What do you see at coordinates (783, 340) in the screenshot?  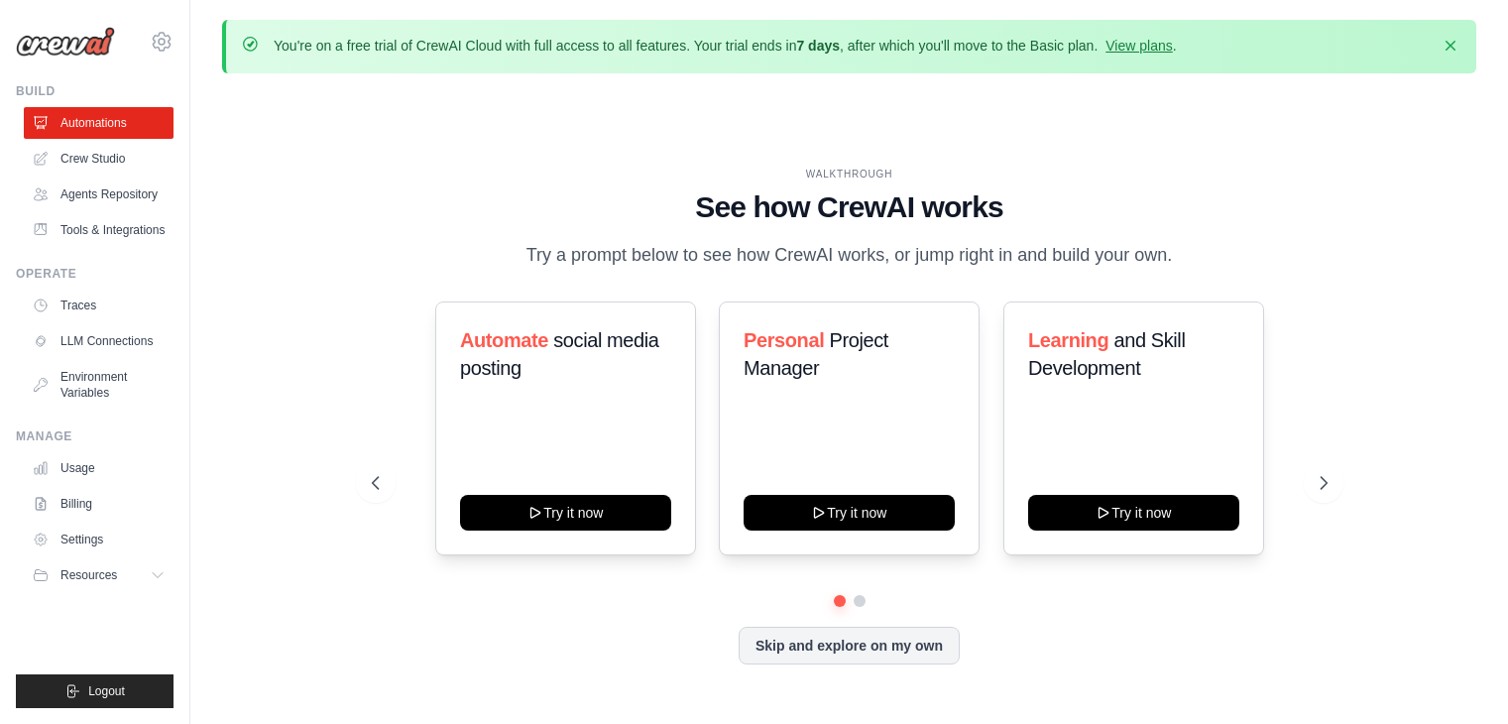 I see `span: Personal` at bounding box center [783, 340].